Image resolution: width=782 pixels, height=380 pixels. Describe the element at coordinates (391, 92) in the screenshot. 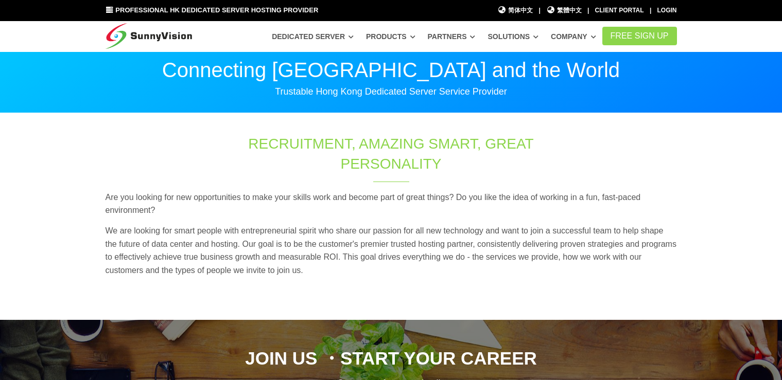

I see `p: Trustable Hong Kong Dedicated Server Service Provider` at that location.